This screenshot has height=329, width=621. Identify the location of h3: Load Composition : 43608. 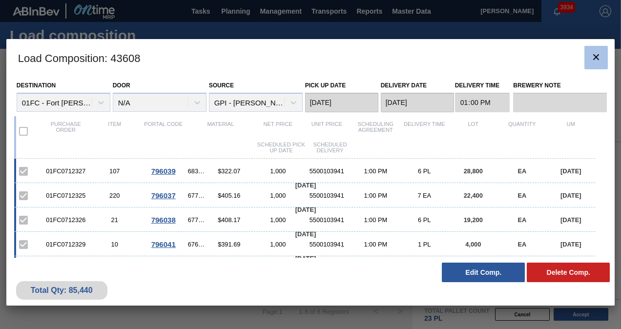
(311, 58).